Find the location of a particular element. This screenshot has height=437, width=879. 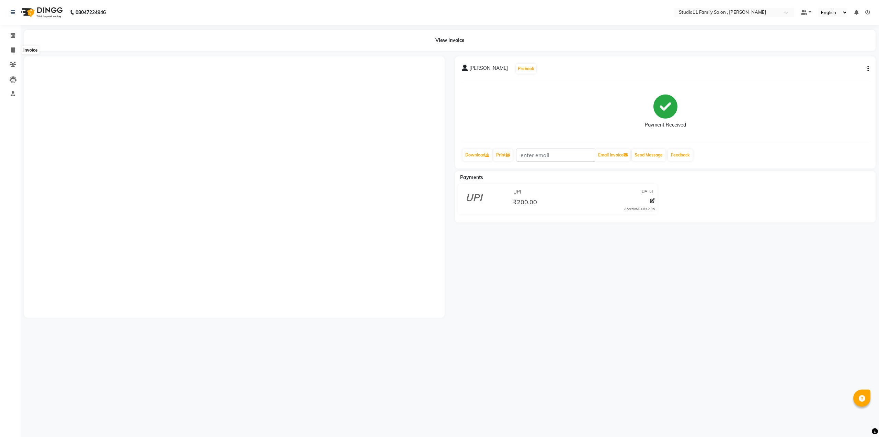

a: Download is located at coordinates (477, 155).